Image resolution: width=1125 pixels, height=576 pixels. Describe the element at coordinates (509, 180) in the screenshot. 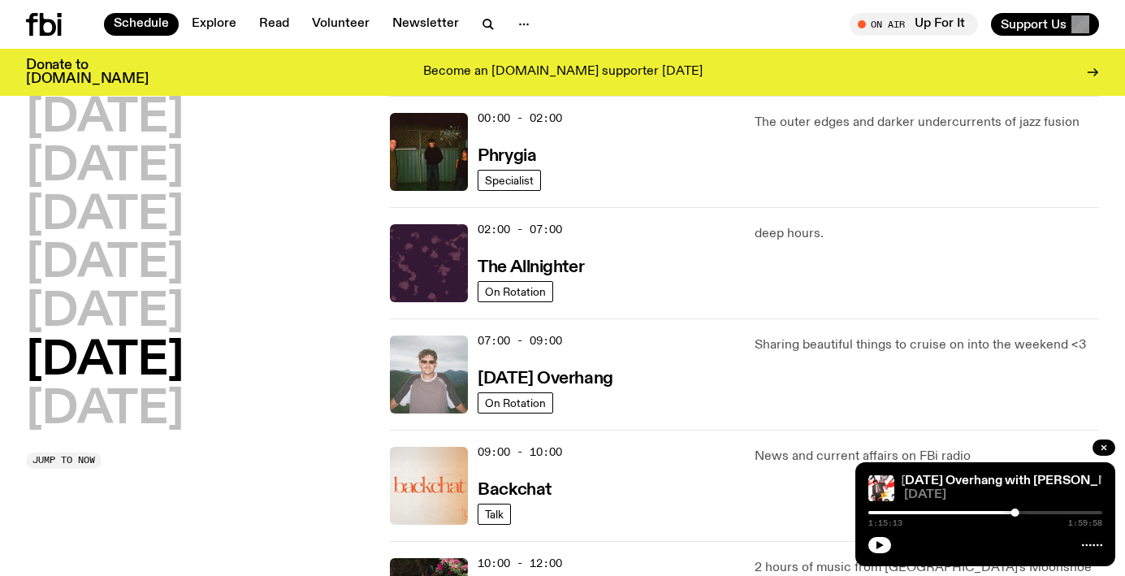

I see `a: Specialist` at that location.